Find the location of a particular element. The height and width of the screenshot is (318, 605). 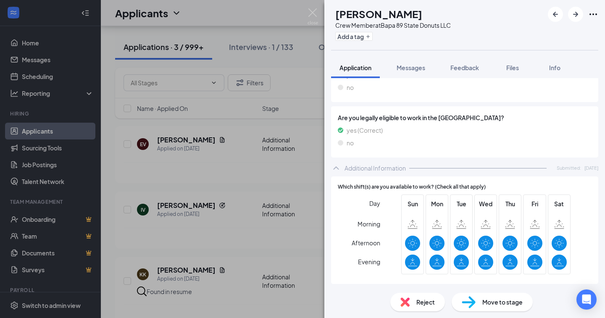

span: Mon is located at coordinates (437, 204).